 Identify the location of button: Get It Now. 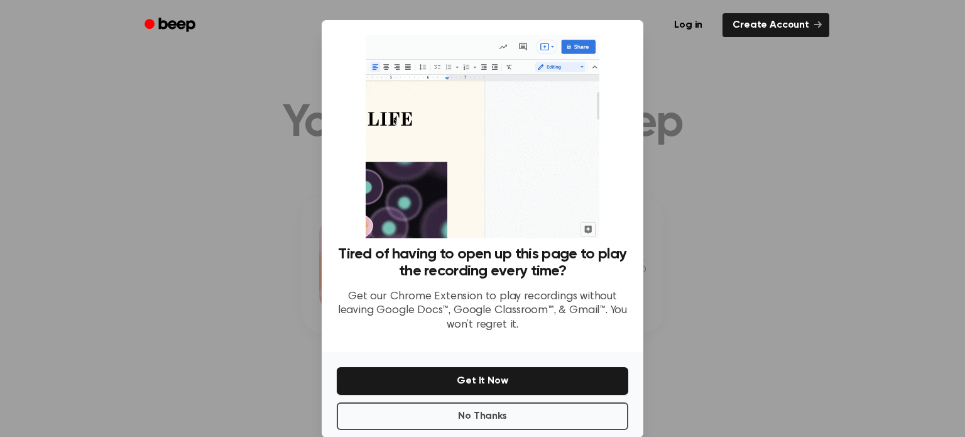
(482, 381).